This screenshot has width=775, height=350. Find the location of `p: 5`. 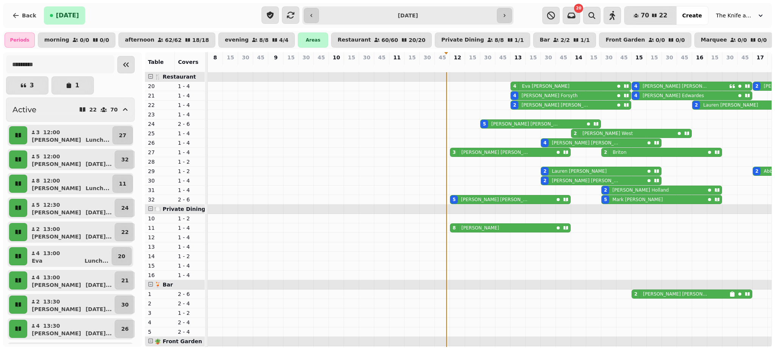

p: 5 is located at coordinates (38, 157).